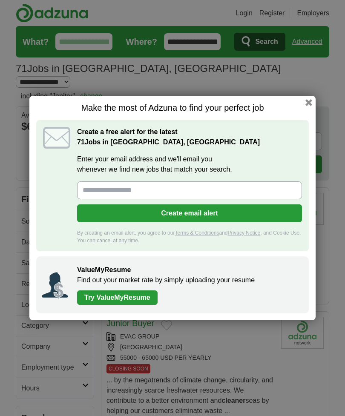  Describe the element at coordinates (190, 165) in the screenshot. I see `label: Enter your email address and we'll email you whenever we find new jobs that match your search.` at that location.